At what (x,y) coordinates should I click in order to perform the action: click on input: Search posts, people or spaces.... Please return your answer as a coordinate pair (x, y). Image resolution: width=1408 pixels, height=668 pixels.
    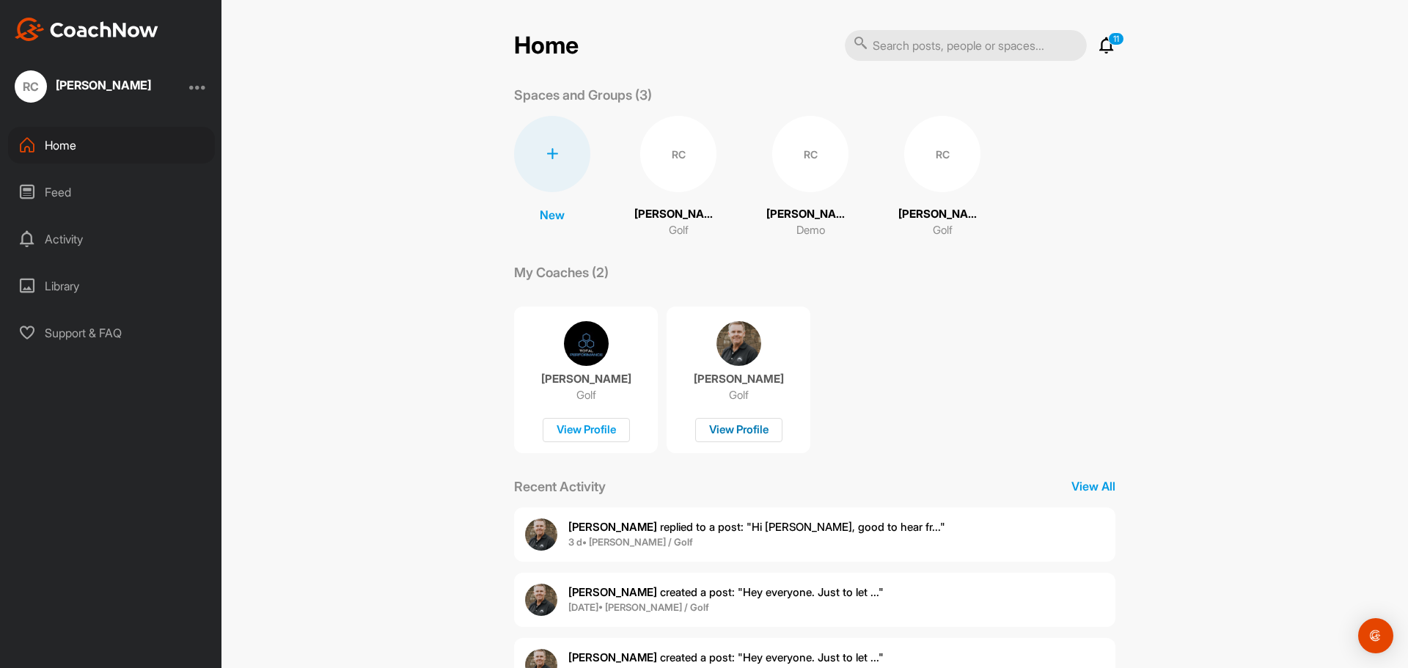
    Looking at the image, I should click on (966, 45).